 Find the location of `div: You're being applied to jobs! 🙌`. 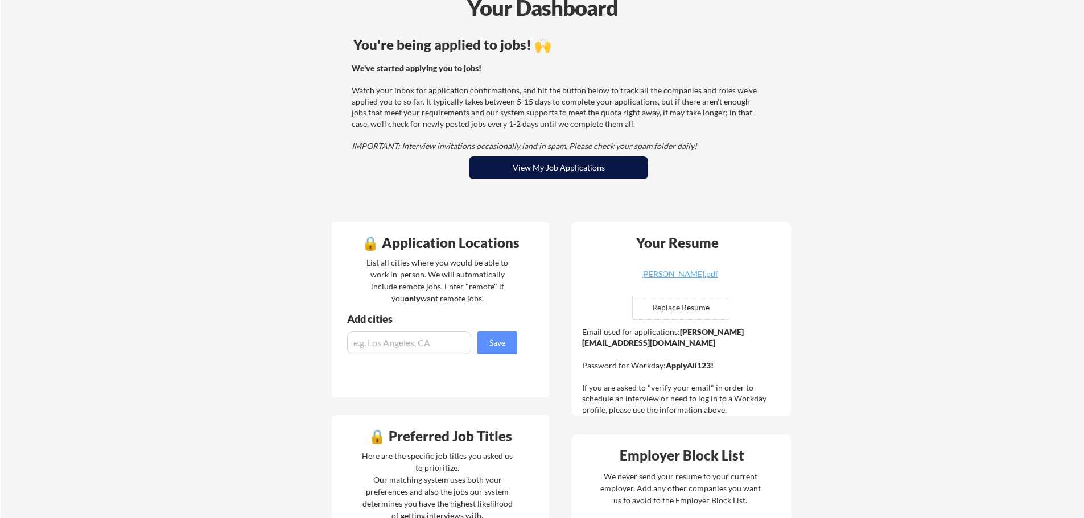

div: You're being applied to jobs! 🙌 is located at coordinates (558, 45).